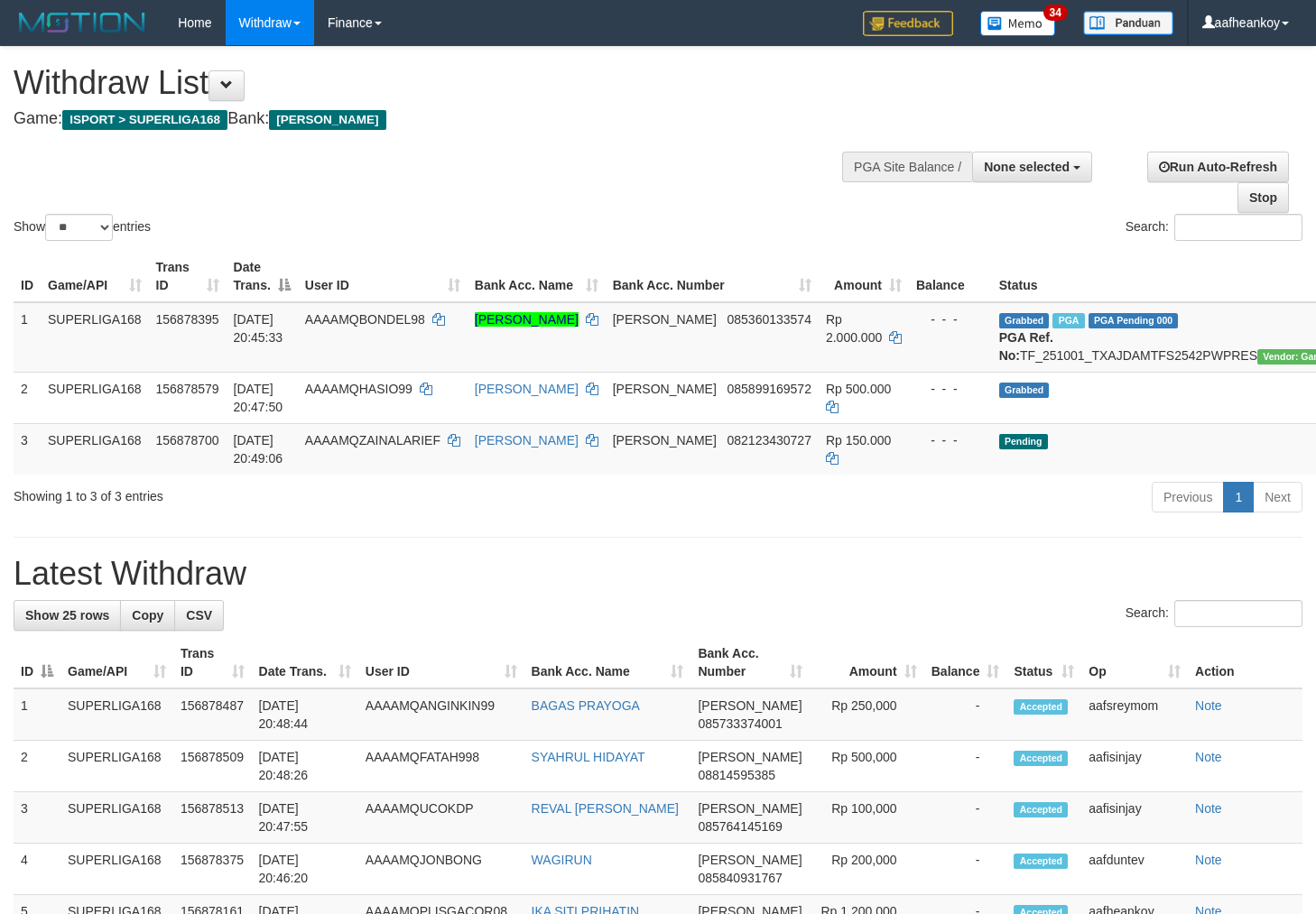 Image resolution: width=1316 pixels, height=914 pixels. What do you see at coordinates (908, 24) in the screenshot?
I see `img: Feedback.jpg` at bounding box center [908, 24].